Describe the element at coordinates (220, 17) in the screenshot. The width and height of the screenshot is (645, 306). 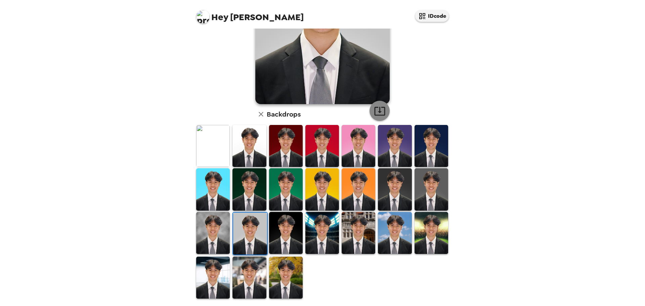
I see `span: Hey` at that location.